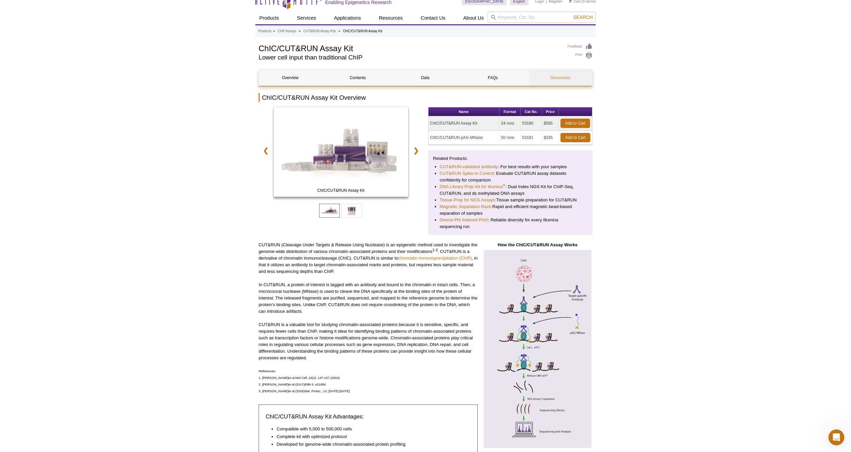 The width and height of the screenshot is (851, 452). What do you see at coordinates (410, 58) in the screenshot?
I see `h2: Lower cell input than traditional ChIP` at bounding box center [410, 58].